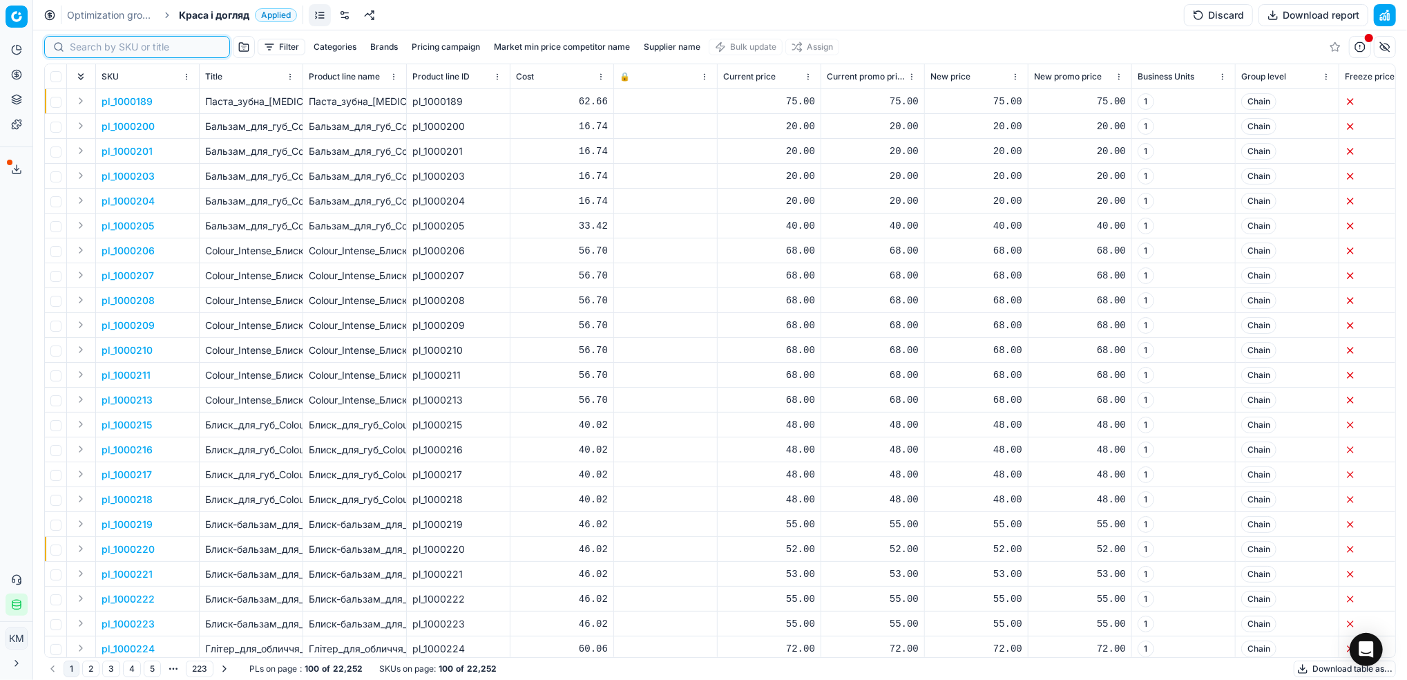 The image size is (1407, 680). Describe the element at coordinates (127, 524) in the screenshot. I see `p: pl_1000219` at that location.